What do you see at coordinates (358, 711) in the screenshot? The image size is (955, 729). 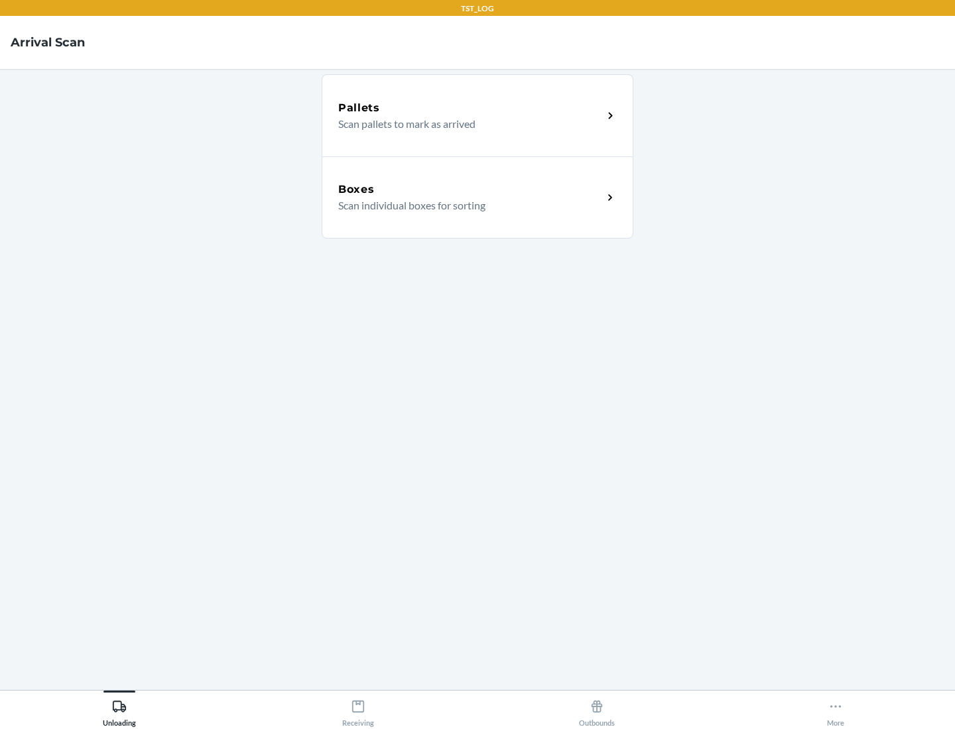 I see `div: Receiving` at bounding box center [358, 711].